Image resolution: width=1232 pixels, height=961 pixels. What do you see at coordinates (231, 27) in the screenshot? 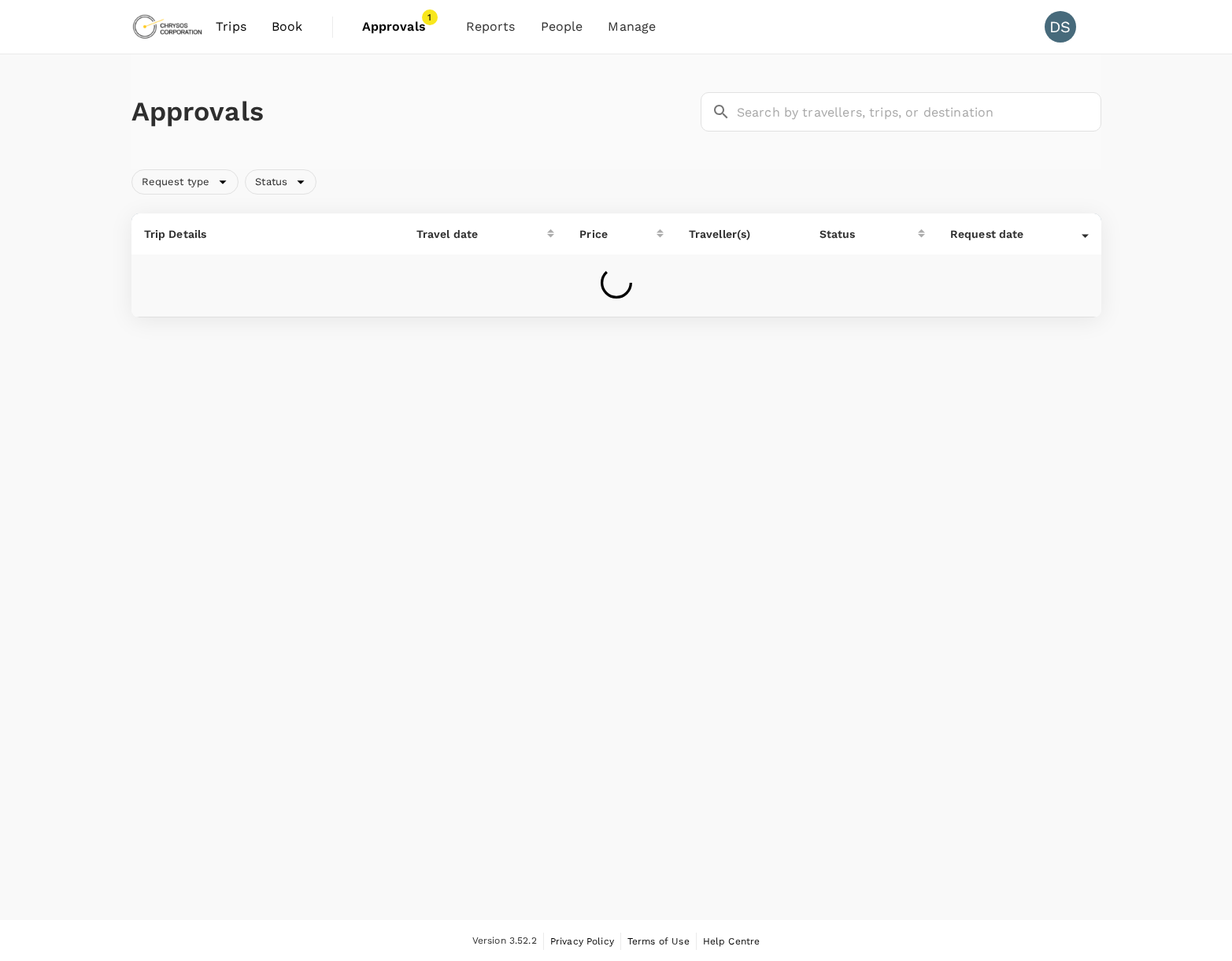
I see `span: Trips` at bounding box center [231, 27].